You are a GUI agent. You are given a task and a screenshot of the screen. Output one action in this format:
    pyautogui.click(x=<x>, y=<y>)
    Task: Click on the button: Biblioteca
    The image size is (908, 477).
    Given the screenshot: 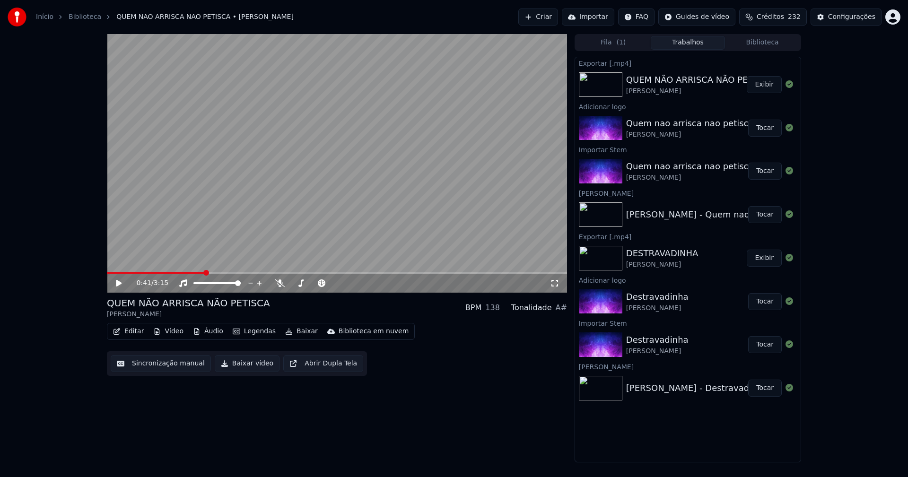 What is the action you would take?
    pyautogui.click(x=762, y=43)
    